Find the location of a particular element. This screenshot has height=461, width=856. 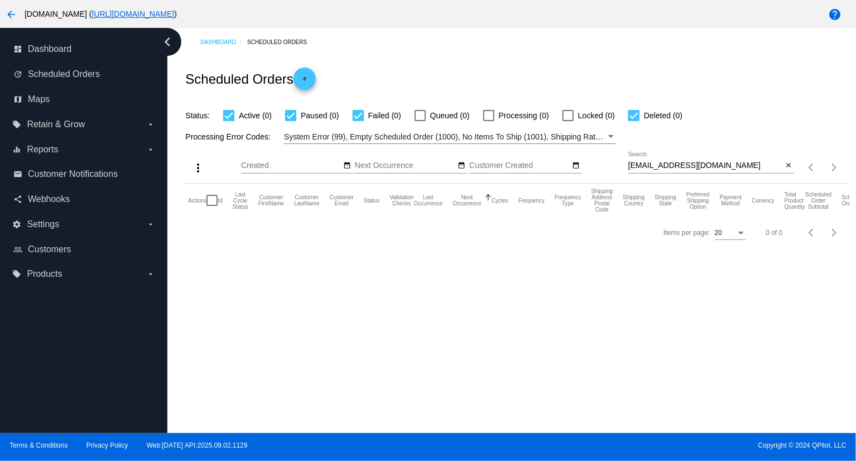

a: dashboard Dashboard is located at coordinates (84, 49).